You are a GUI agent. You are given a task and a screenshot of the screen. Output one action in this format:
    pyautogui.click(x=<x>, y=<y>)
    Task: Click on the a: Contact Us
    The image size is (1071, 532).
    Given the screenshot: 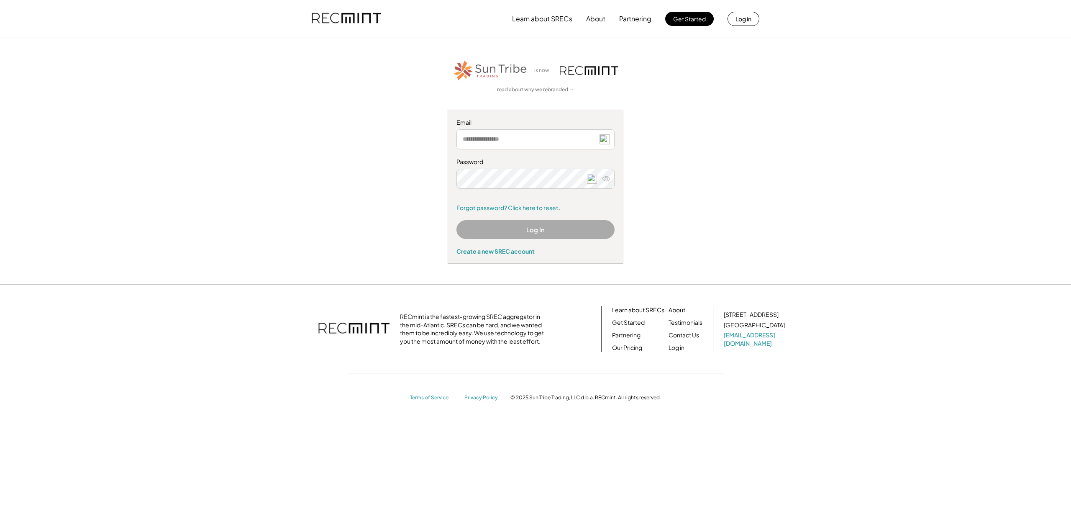 What is the action you would take?
    pyautogui.click(x=684, y=335)
    